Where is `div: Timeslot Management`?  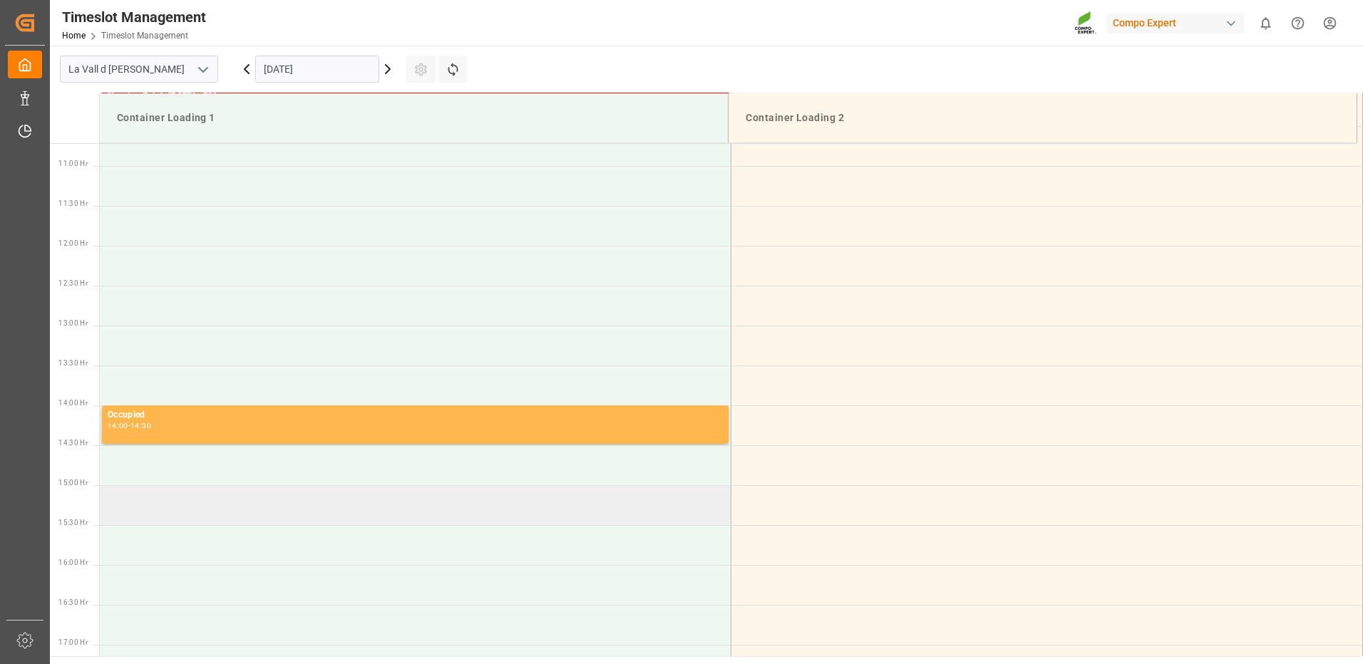 div: Timeslot Management is located at coordinates (134, 17).